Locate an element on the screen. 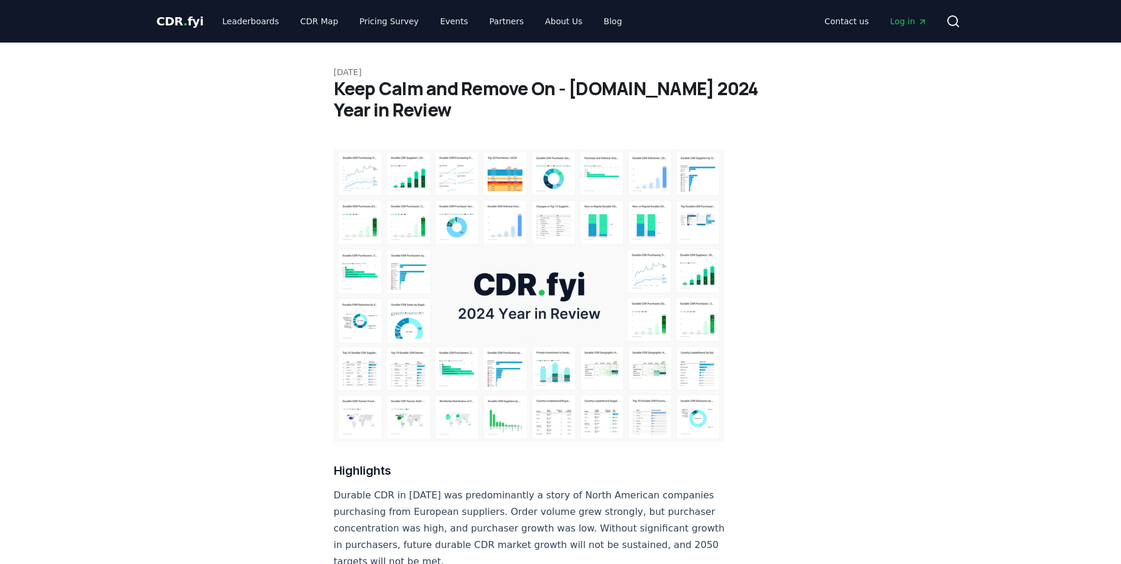  a: CDR.fyi is located at coordinates (180, 21).